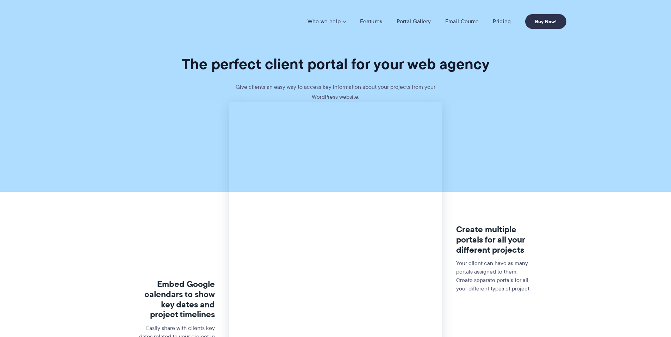 This screenshot has height=337, width=671. Describe the element at coordinates (371, 21) in the screenshot. I see `a: Features` at that location.